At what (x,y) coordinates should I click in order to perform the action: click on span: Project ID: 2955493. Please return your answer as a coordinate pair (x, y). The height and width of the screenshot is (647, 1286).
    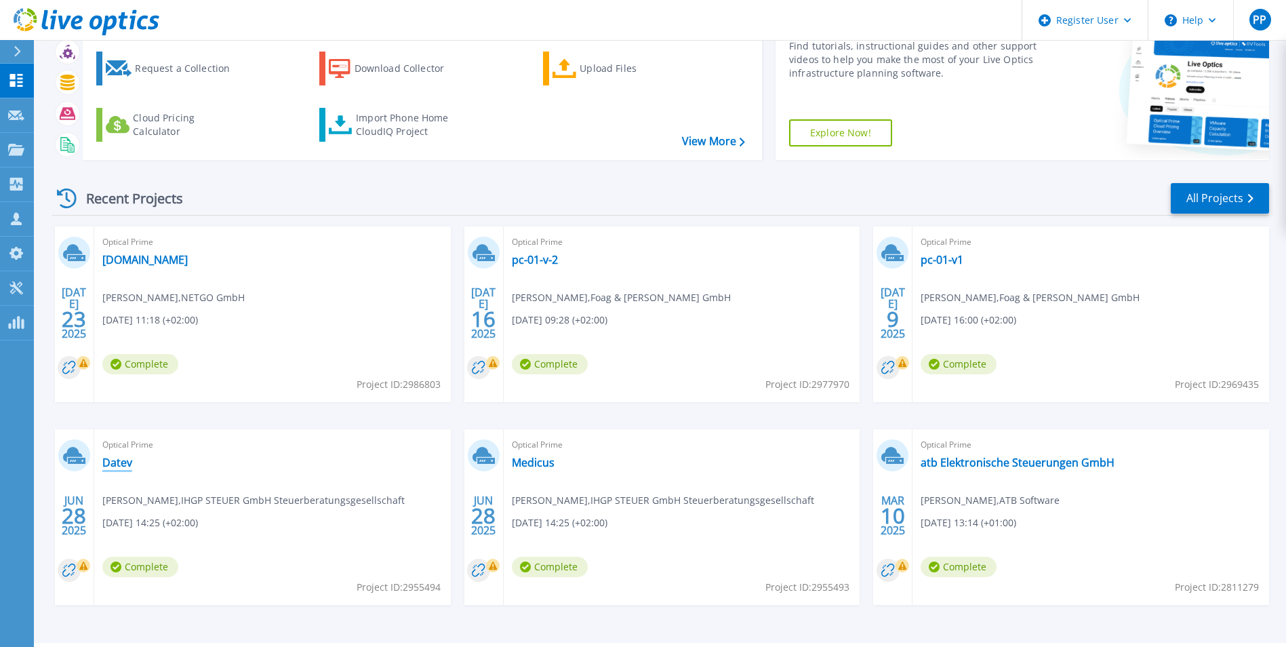
    Looking at the image, I should click on (807, 587).